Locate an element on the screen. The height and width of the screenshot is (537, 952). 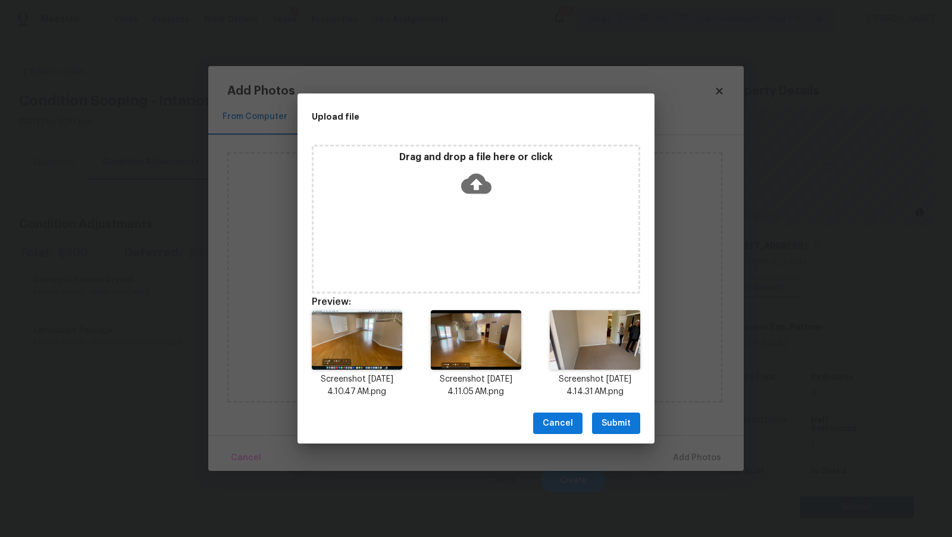
span: Cancel is located at coordinates (558, 423).